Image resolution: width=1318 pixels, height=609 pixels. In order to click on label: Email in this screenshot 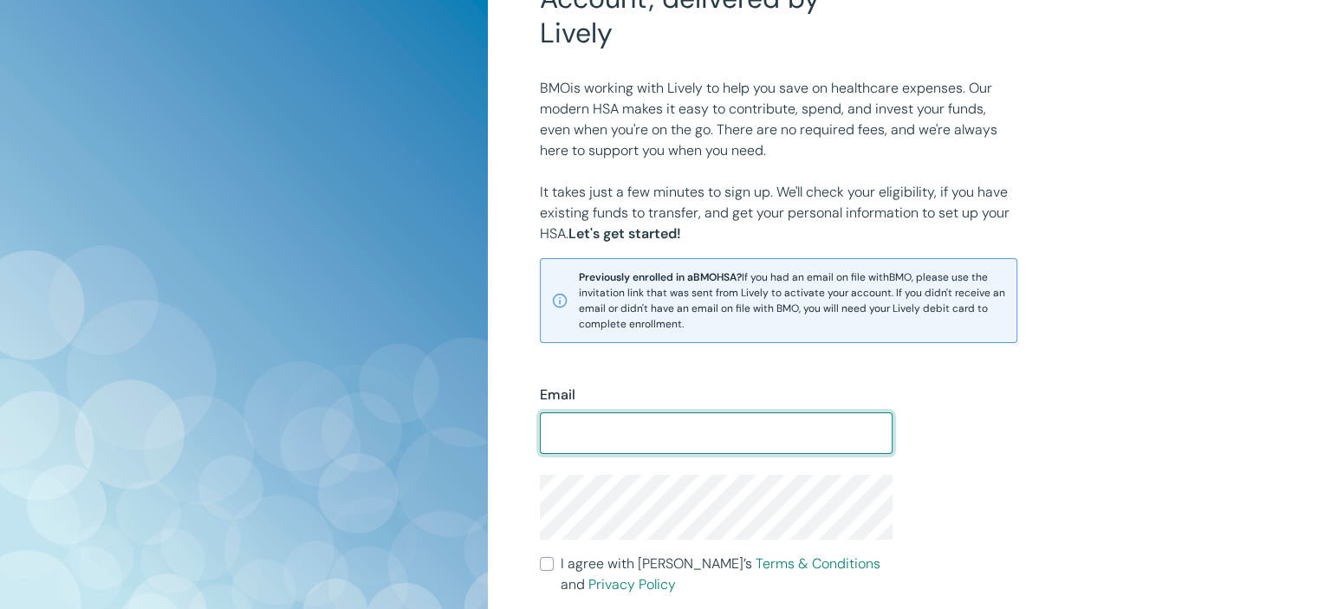, I will do `click(557, 395)`.